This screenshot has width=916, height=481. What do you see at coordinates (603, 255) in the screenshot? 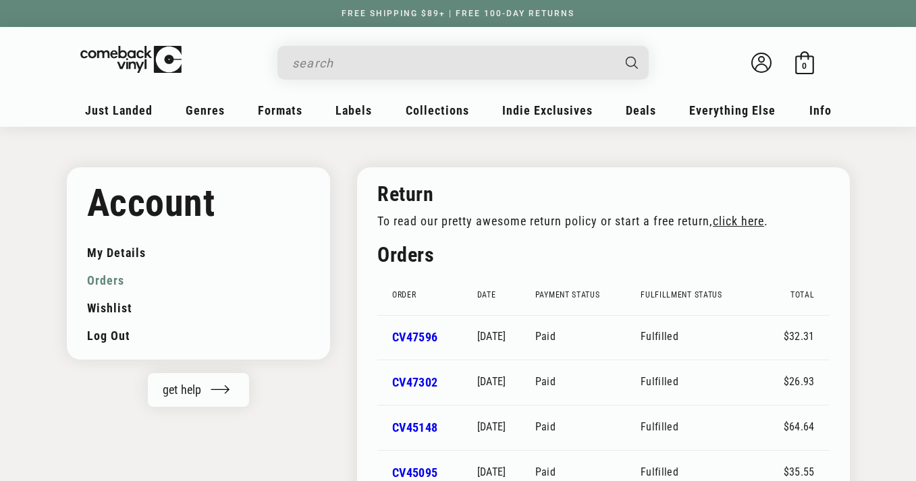
I see `h2: Orders` at bounding box center [603, 255].